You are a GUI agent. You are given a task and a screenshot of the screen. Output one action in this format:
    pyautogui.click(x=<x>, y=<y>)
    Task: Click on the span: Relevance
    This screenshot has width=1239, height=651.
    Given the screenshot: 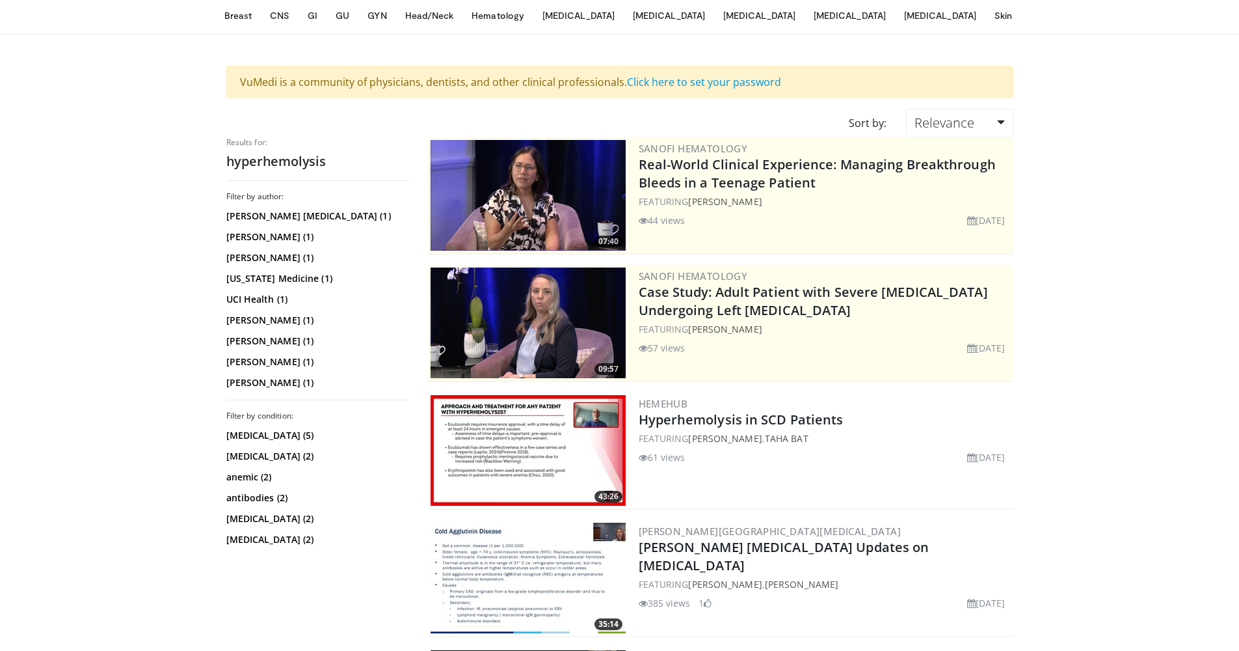 What is the action you would take?
    pyautogui.click(x=945, y=122)
    